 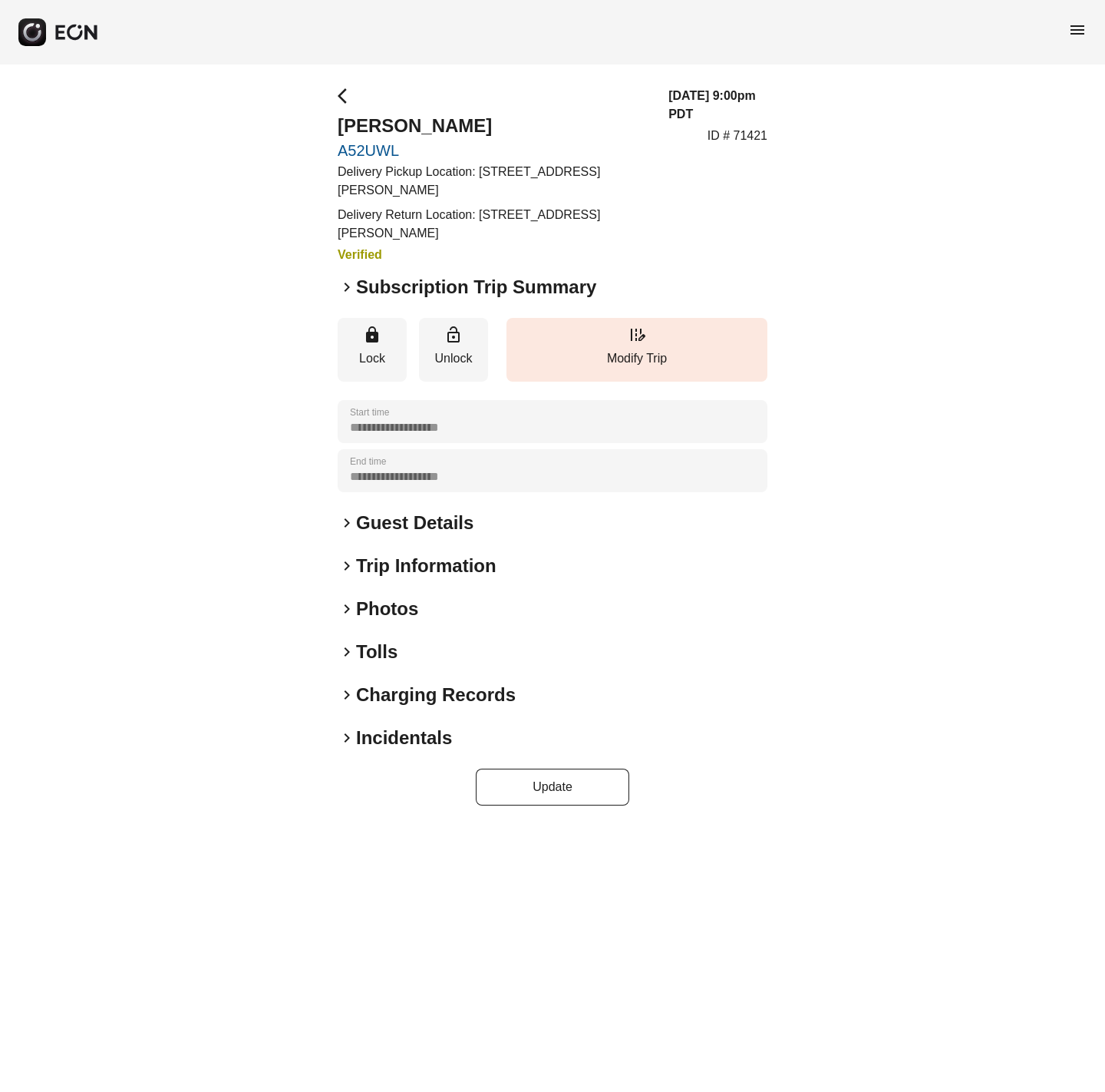 I want to click on a: A52UWL, so click(x=493, y=151).